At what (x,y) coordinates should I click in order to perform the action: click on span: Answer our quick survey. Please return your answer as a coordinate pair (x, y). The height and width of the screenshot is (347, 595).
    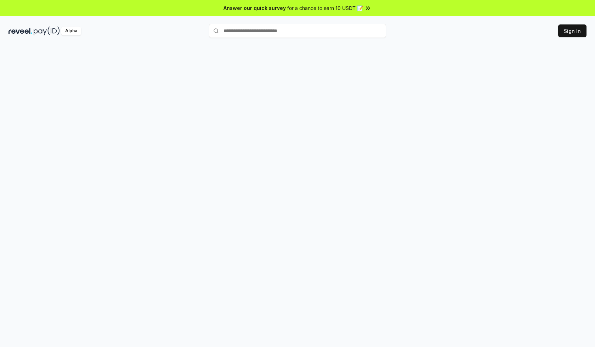
    Looking at the image, I should click on (255, 8).